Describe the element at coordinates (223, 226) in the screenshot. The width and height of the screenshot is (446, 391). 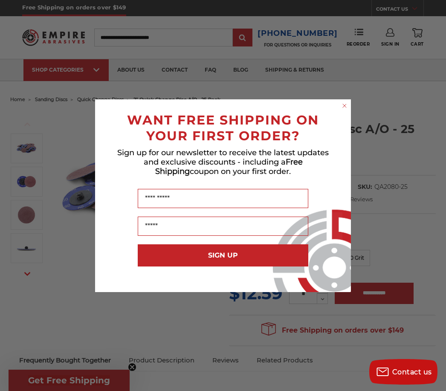
I see `input: Email` at that location.